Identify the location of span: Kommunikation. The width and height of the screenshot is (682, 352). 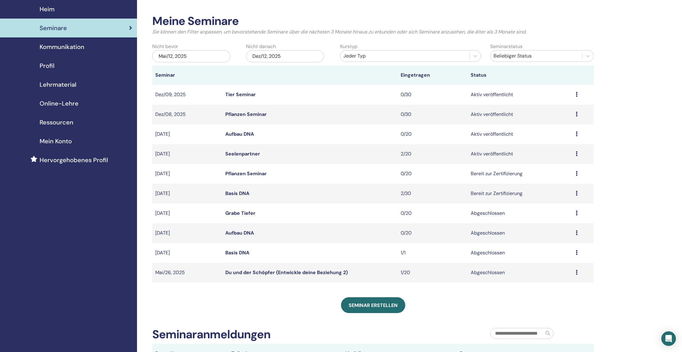
(62, 47).